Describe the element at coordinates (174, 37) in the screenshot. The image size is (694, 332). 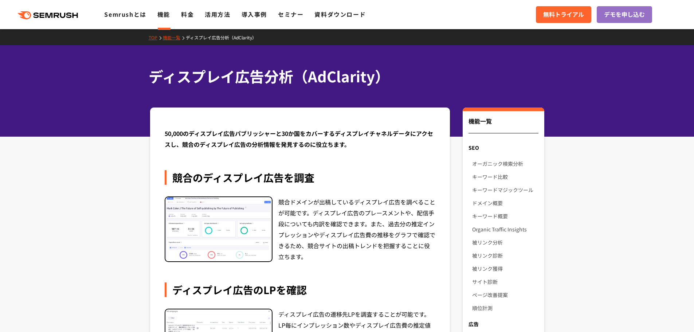
I see `a: 機能一覧` at that location.